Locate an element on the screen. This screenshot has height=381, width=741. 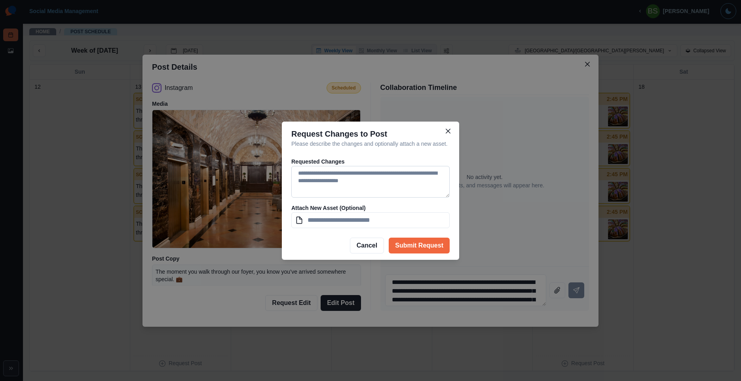
p: Requested Changes is located at coordinates (371, 162).